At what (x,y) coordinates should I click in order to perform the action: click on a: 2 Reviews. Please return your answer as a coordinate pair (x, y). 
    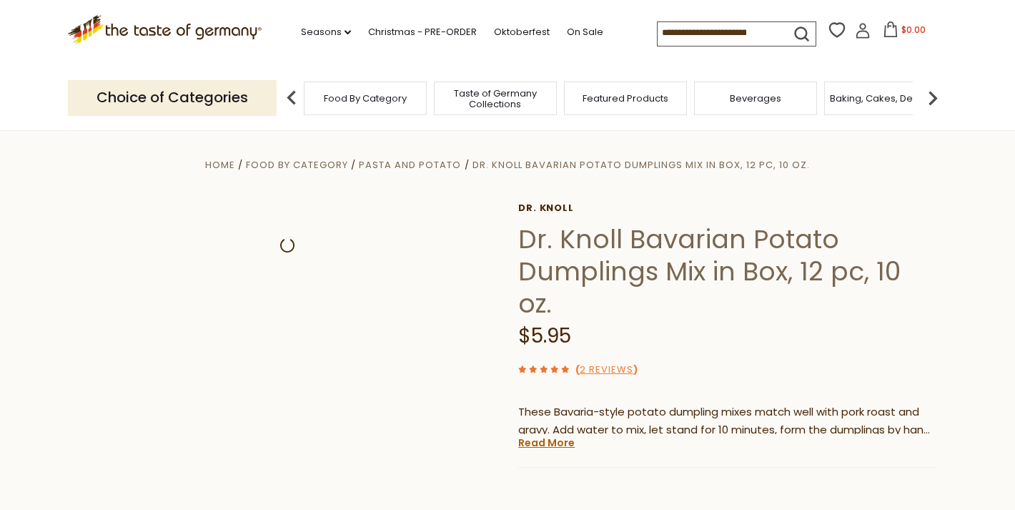
    Looking at the image, I should click on (606, 370).